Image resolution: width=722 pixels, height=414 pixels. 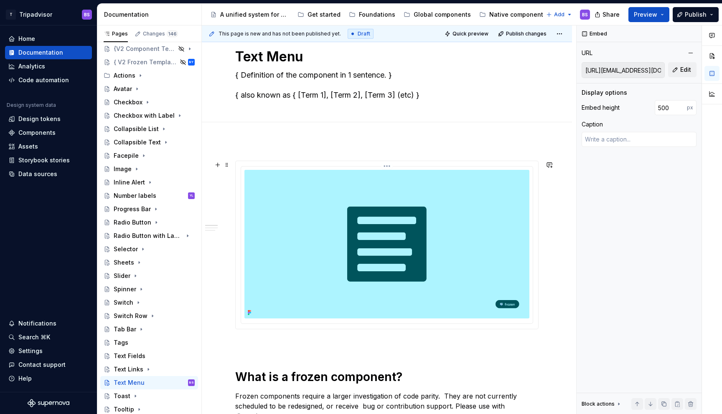 I want to click on span: Quick preview, so click(x=470, y=34).